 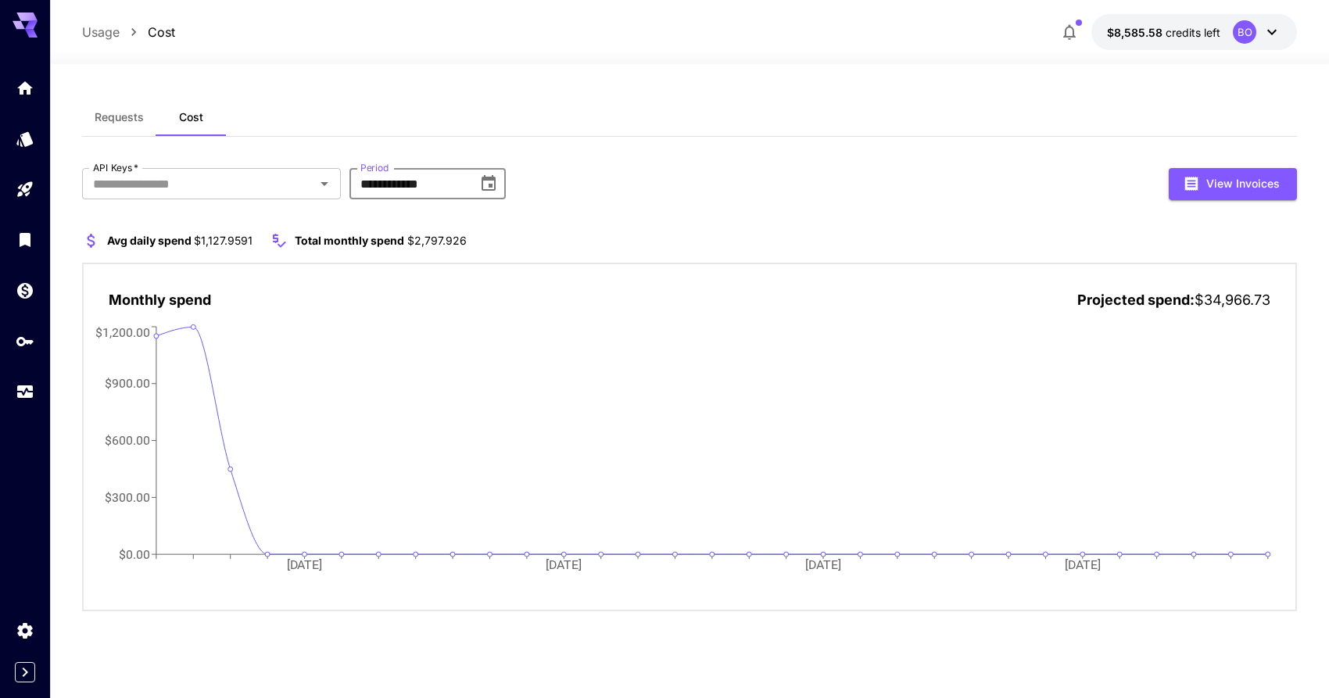 What do you see at coordinates (1136, 32) in the screenshot?
I see `span: $8,585.58` at bounding box center [1136, 32].